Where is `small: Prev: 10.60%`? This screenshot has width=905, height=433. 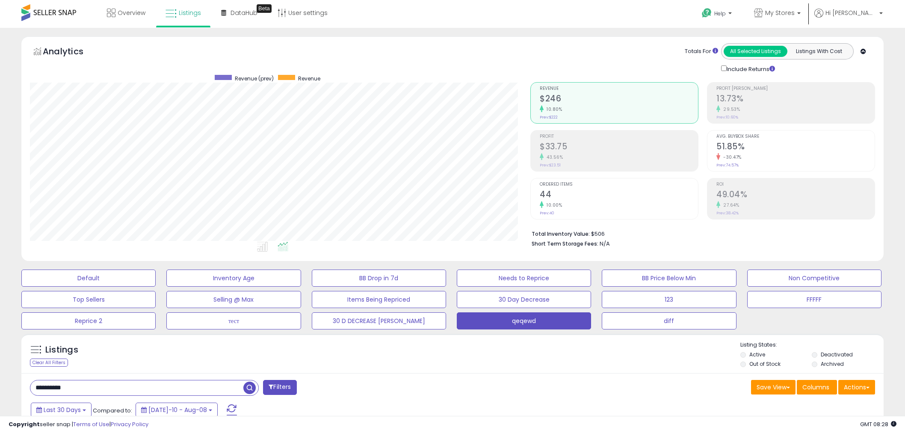
small: Prev: 10.60% is located at coordinates (727, 117).